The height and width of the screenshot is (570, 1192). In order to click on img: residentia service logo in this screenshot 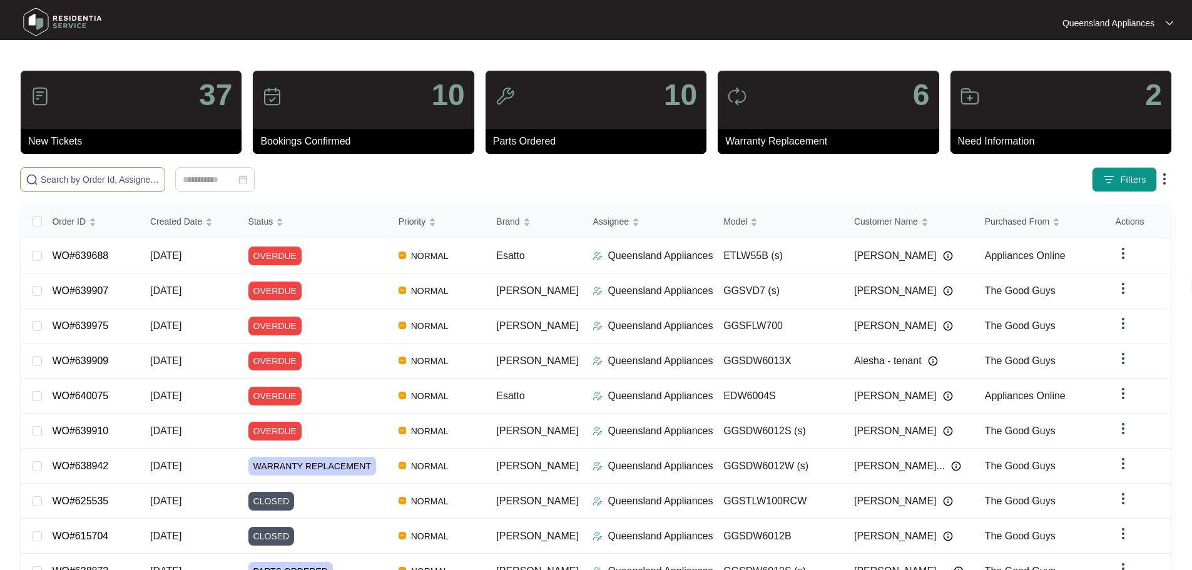, I will do `click(63, 22)`.